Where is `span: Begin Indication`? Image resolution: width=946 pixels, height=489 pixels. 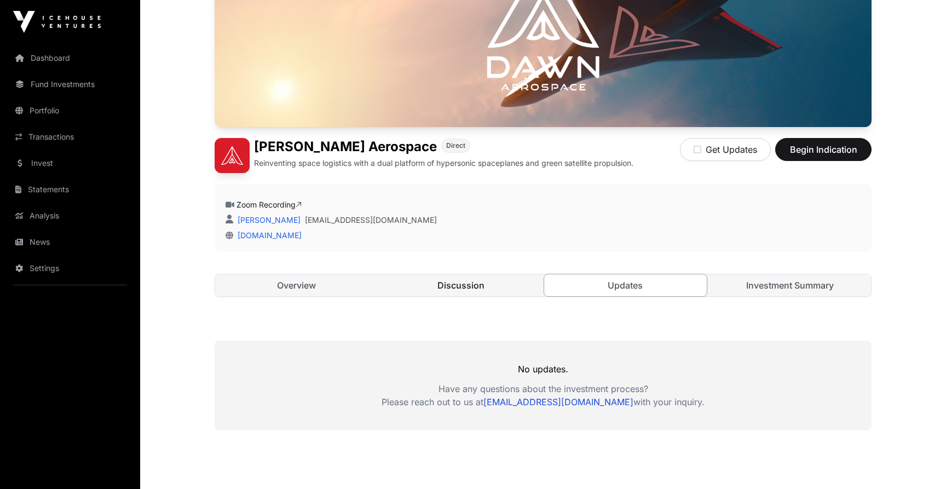 span: Begin Indication is located at coordinates (823, 149).